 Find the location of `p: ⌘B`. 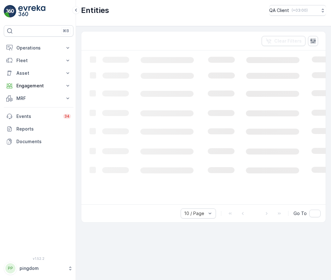

p: ⌘B is located at coordinates (66, 31).